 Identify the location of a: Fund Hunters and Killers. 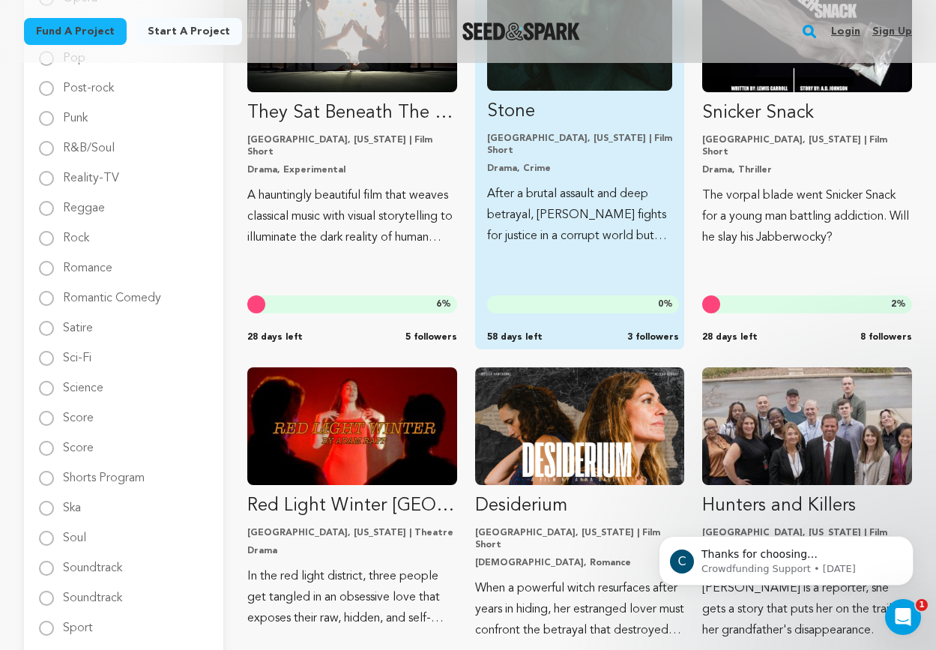
(807, 504).